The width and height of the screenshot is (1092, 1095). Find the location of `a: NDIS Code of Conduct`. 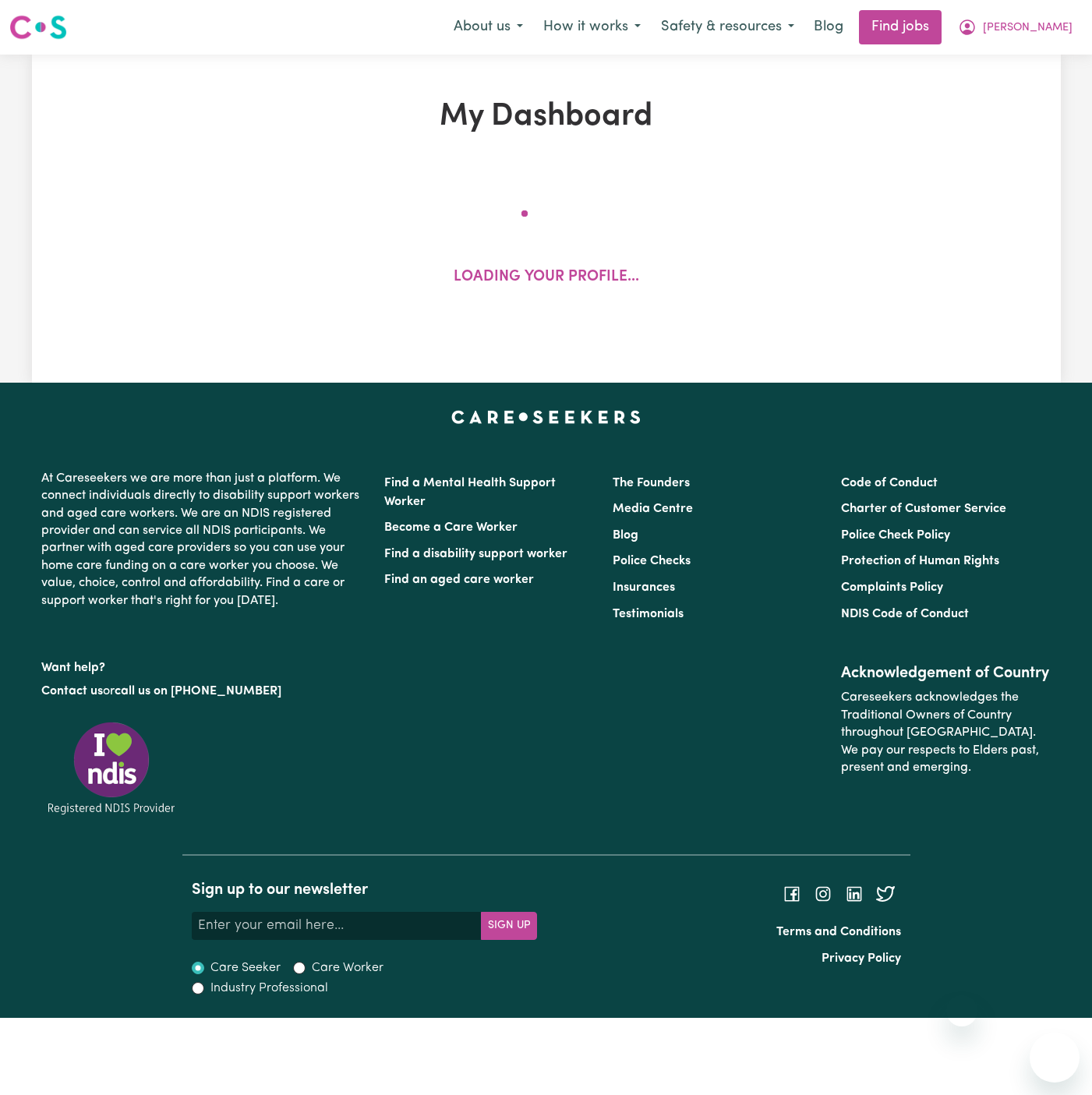

a: NDIS Code of Conduct is located at coordinates (905, 614).